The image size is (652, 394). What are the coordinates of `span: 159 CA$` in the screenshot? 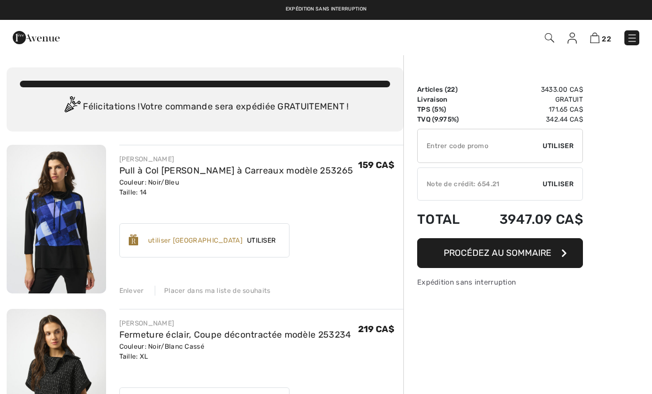 It's located at (376, 165).